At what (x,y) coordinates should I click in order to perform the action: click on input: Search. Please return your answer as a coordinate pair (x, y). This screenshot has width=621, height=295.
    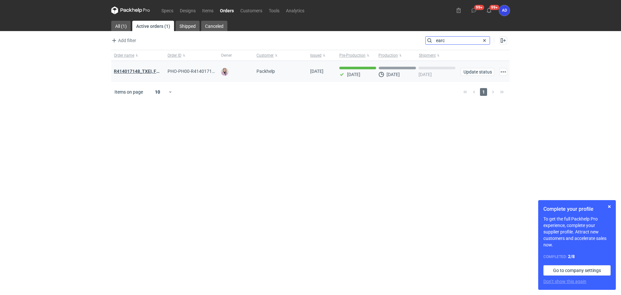
    Looking at the image, I should click on (458, 40).